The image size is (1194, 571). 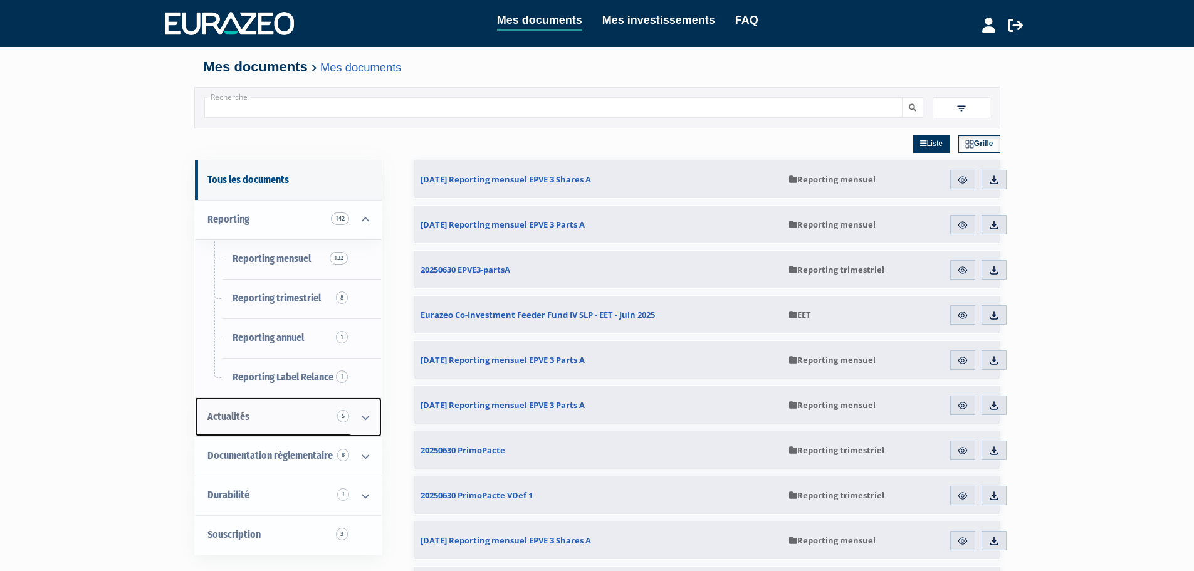 What do you see at coordinates (962, 108) in the screenshot?
I see `img: filter.svg` at bounding box center [962, 108].